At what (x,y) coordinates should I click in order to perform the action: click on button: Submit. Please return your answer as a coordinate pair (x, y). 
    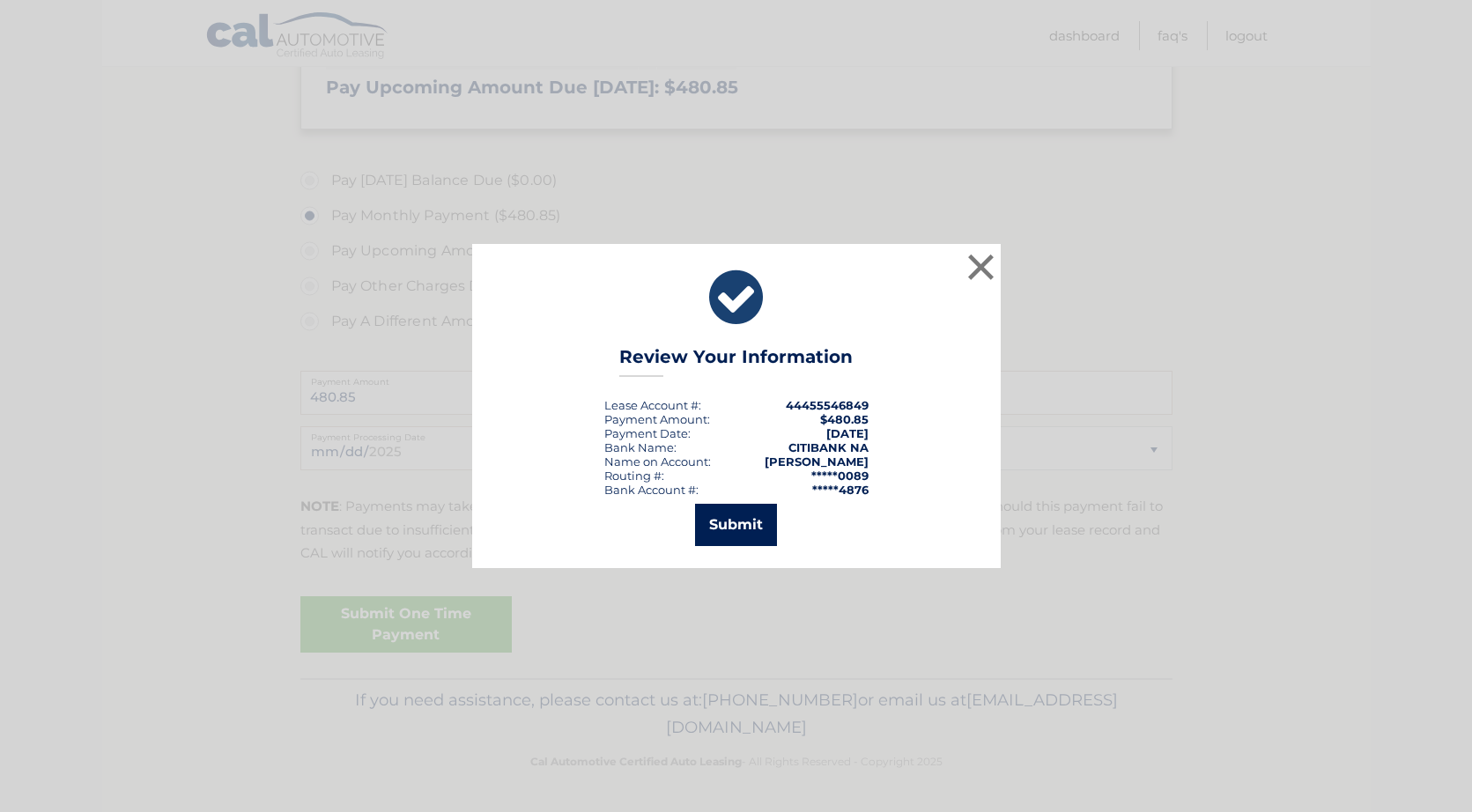
    Looking at the image, I should click on (735, 525).